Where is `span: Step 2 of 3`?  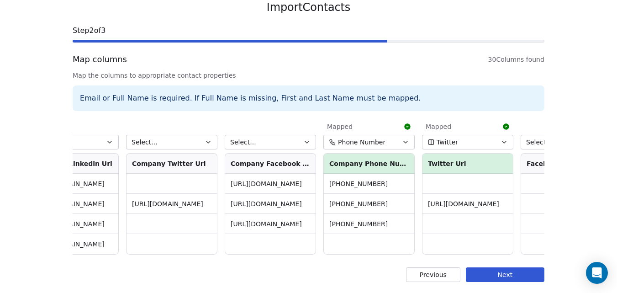
span: Step 2 of 3 is located at coordinates (308, 31).